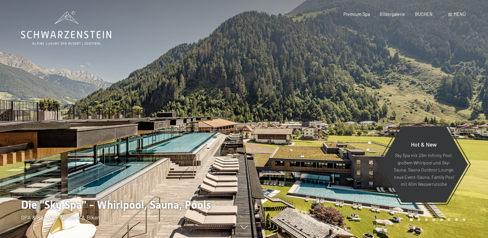 The height and width of the screenshot is (238, 488). Describe the element at coordinates (392, 14) in the screenshot. I see `span: Bildergalerie` at that location.